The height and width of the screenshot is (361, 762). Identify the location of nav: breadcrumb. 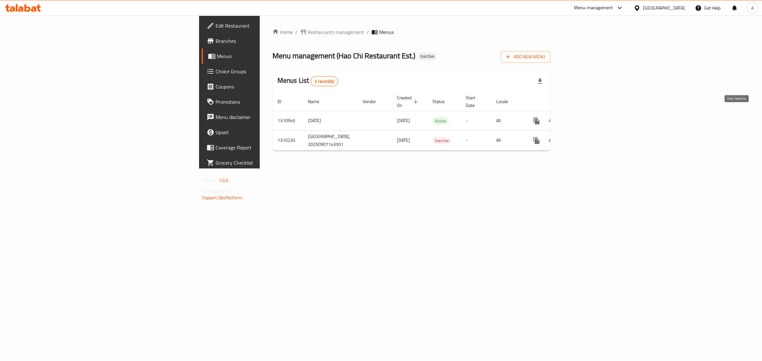
(411, 32).